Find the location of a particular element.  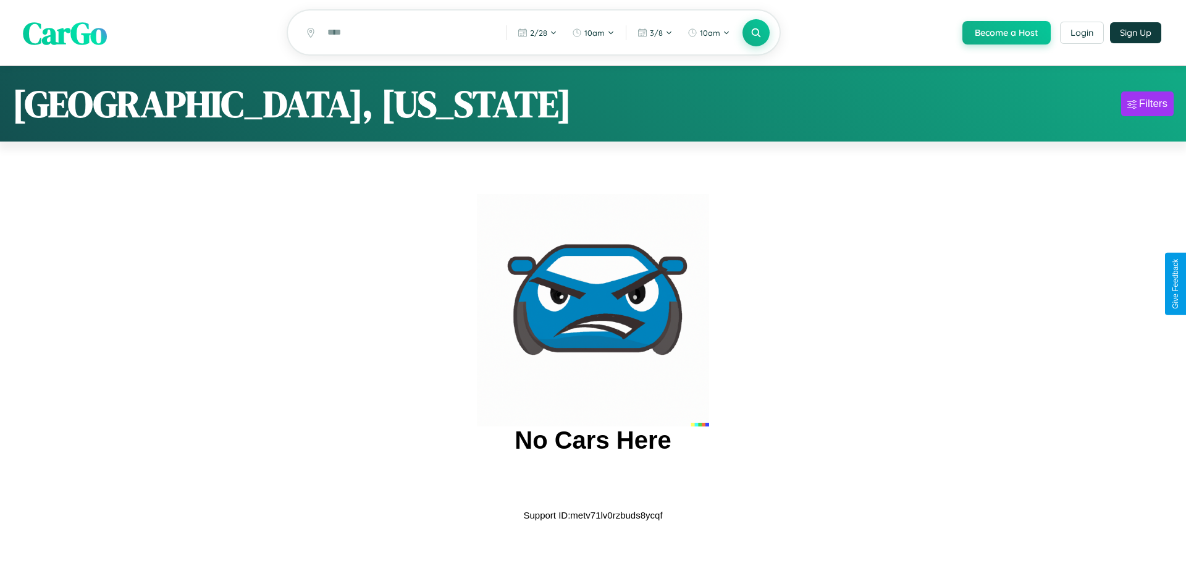

button: Filters is located at coordinates (1147, 104).